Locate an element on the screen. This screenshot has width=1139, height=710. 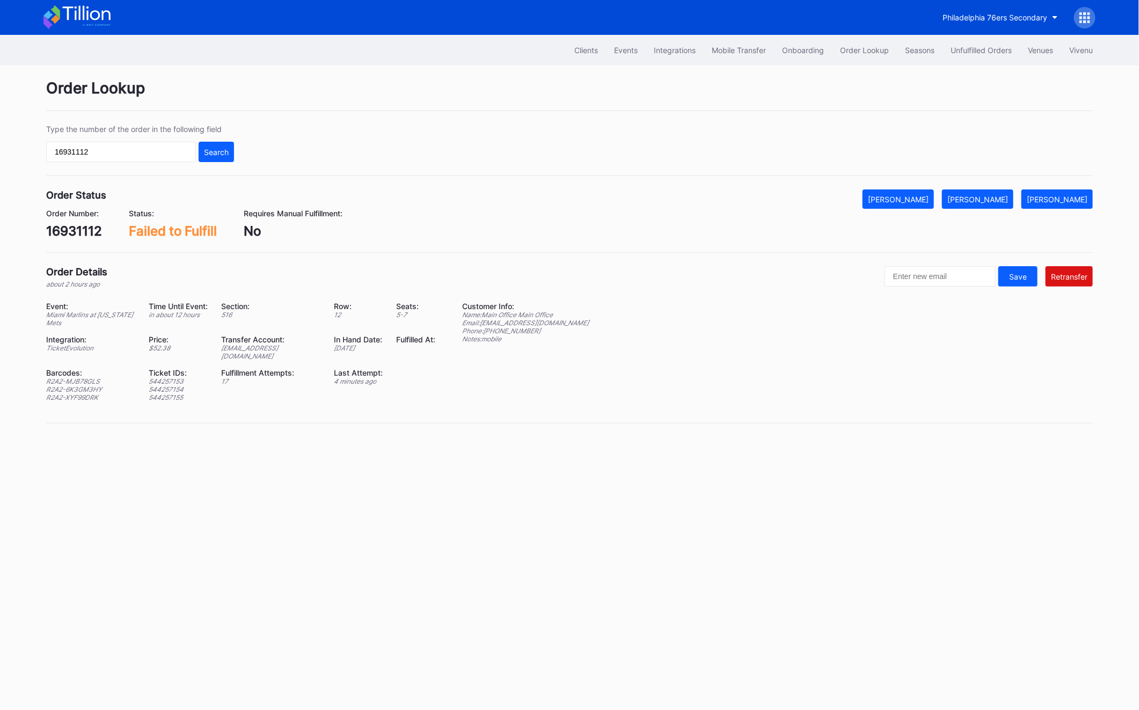
div: 16931112 is located at coordinates (74, 231).